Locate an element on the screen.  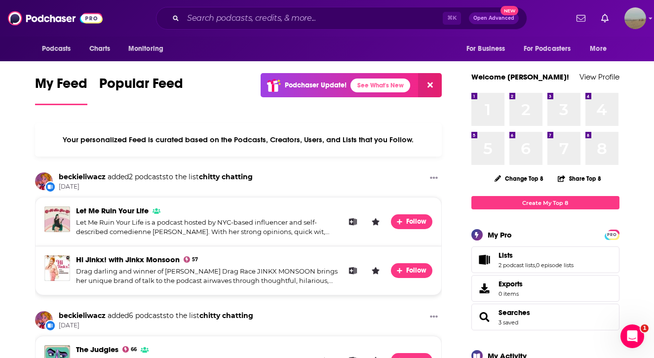
a: 66 is located at coordinates (130, 349).